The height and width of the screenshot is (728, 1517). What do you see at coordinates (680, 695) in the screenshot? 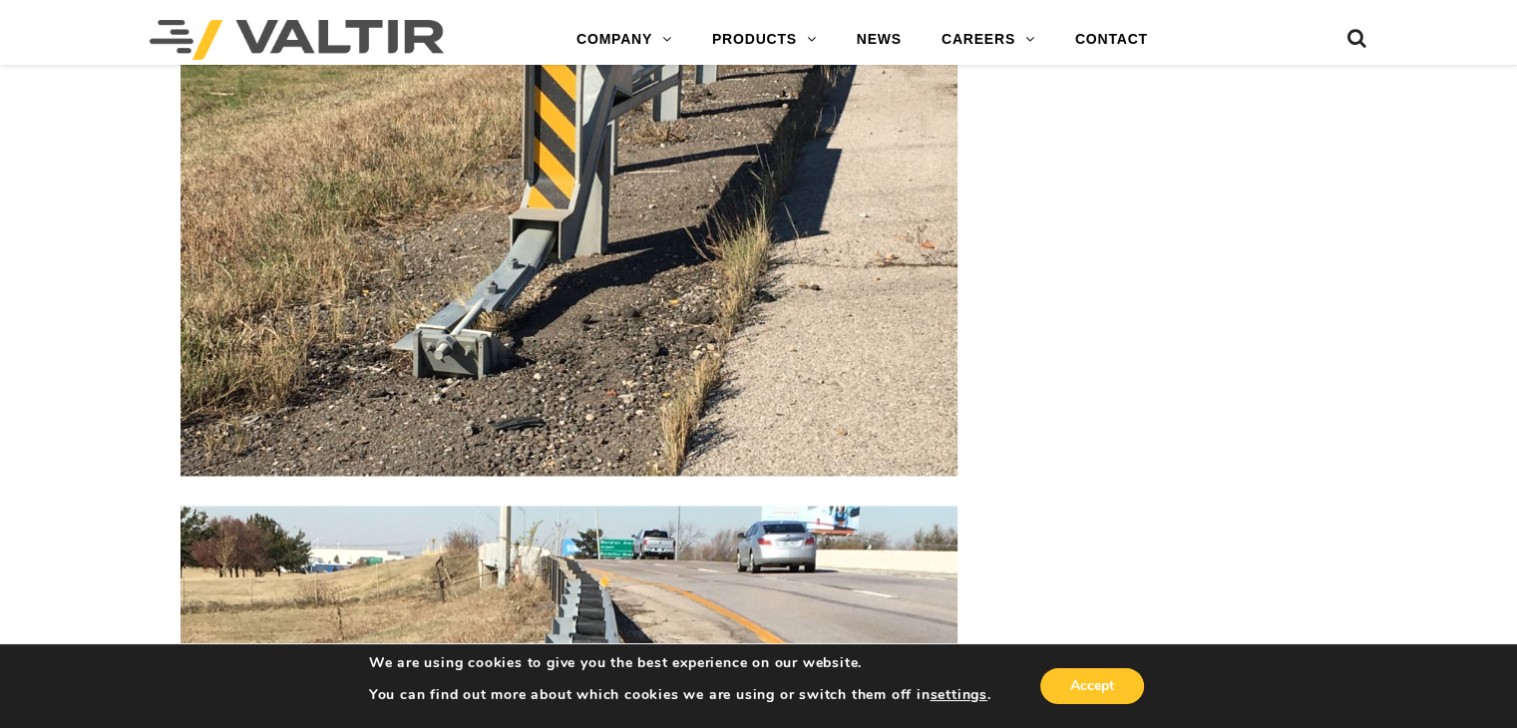
I see `p: You can find out more about which cookies we are using or switch them off in .` at bounding box center [680, 695].